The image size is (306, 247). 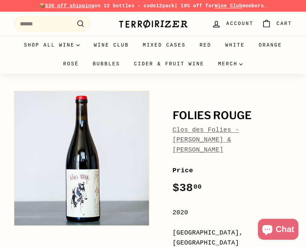 What do you see at coordinates (169, 64) in the screenshot?
I see `a: Cider & Fruit Wine` at bounding box center [169, 64].